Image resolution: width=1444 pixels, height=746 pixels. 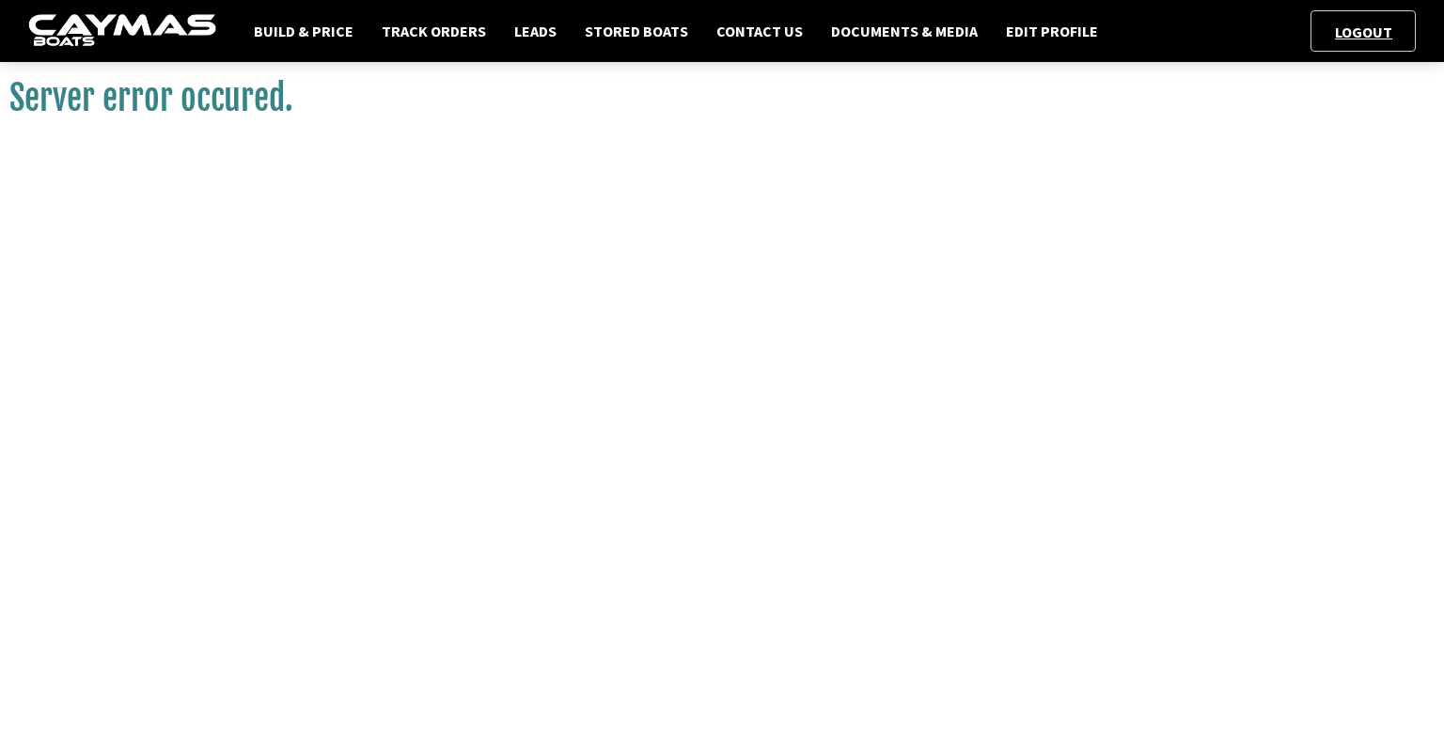 What do you see at coordinates (535, 31) in the screenshot?
I see `a: Leads` at bounding box center [535, 31].